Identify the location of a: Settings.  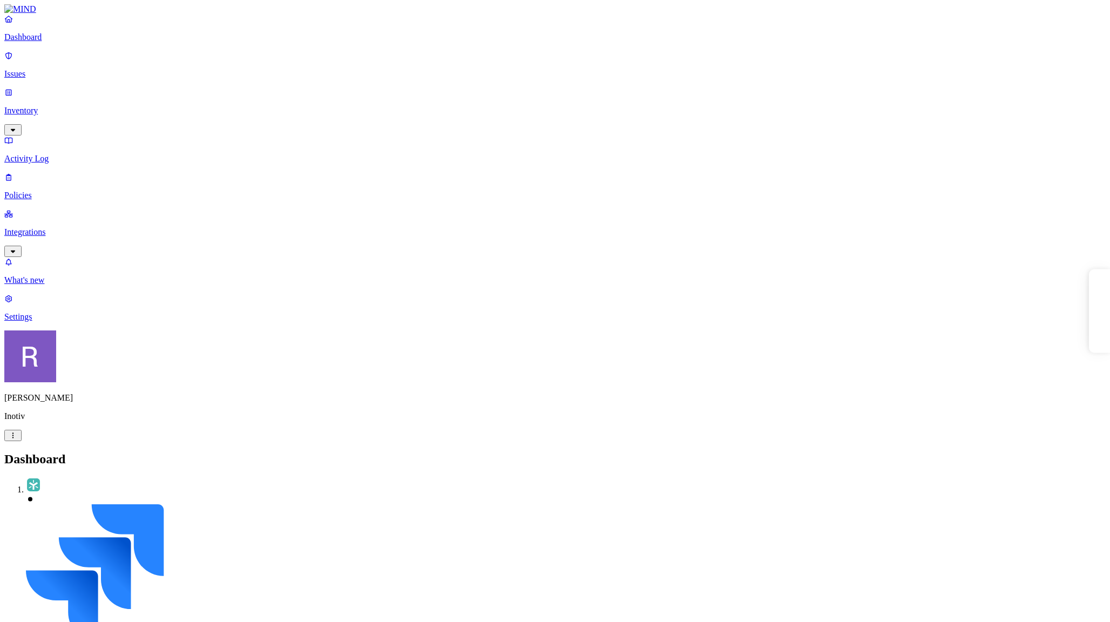
(555, 308).